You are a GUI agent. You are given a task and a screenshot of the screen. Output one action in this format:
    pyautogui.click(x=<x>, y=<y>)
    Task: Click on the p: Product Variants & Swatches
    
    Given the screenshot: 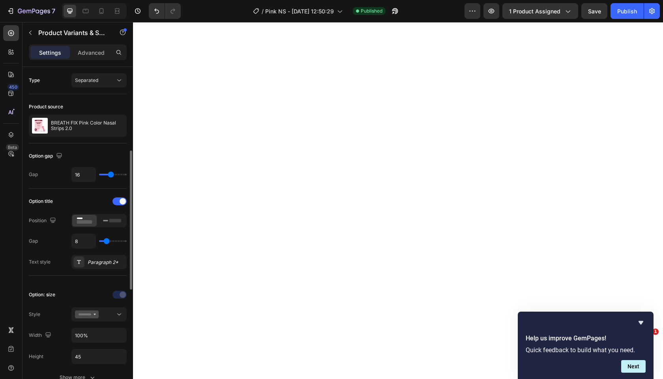 What is the action you would take?
    pyautogui.click(x=72, y=33)
    